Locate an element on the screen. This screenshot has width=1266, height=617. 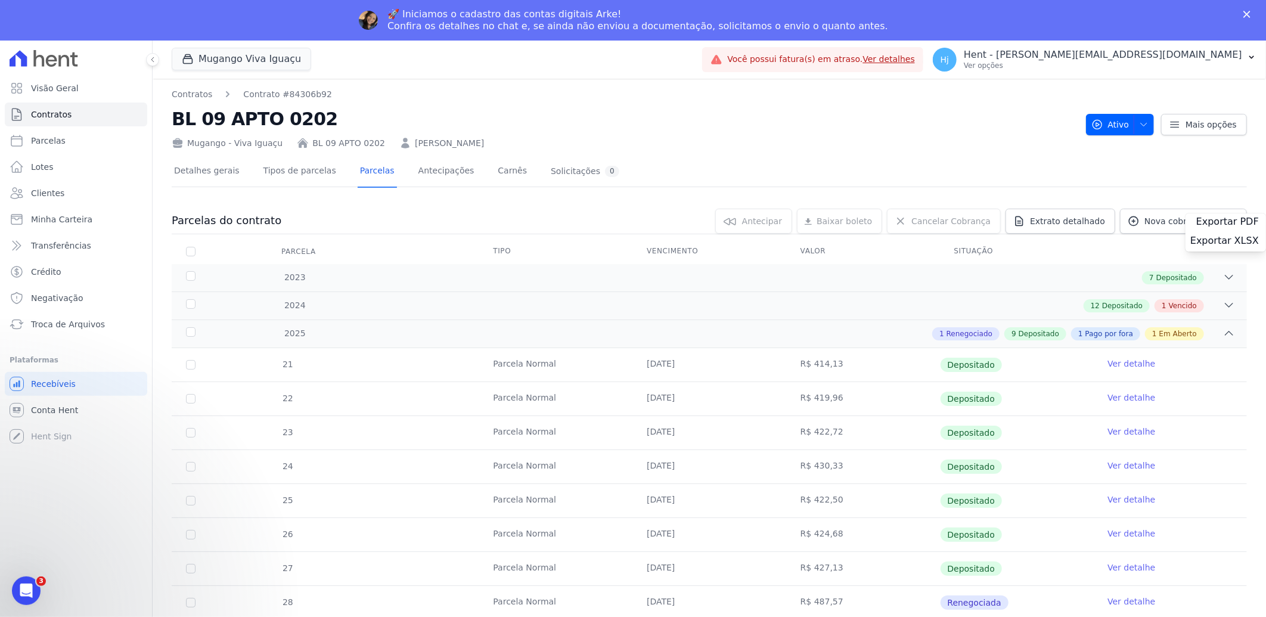
a: Tipos de parcelas is located at coordinates (300, 172).